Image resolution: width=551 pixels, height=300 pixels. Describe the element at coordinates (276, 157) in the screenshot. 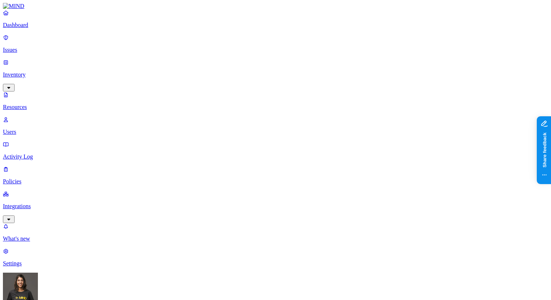

I see `p: Activity Log` at that location.